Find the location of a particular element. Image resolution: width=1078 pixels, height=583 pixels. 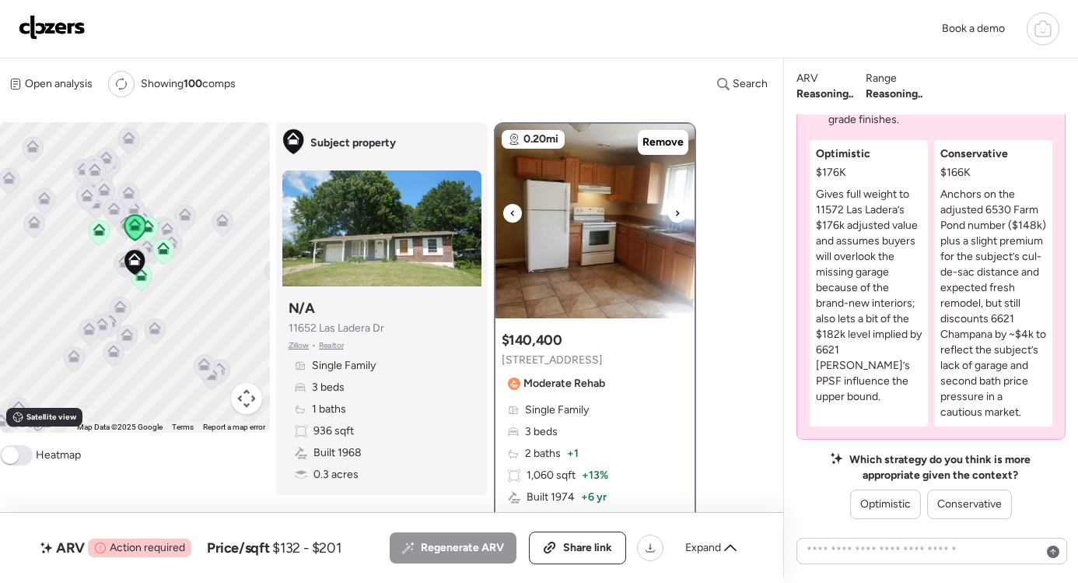

span: Showing comps is located at coordinates (188, 84).